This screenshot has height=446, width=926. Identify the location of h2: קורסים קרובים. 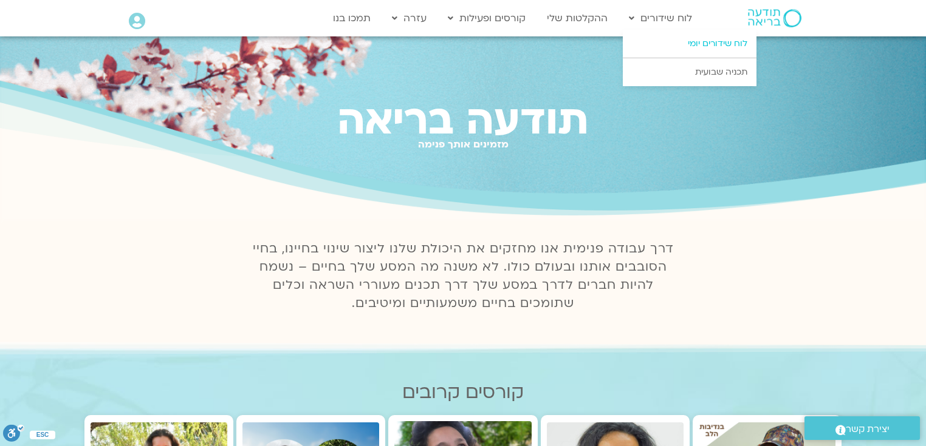
(463, 392).